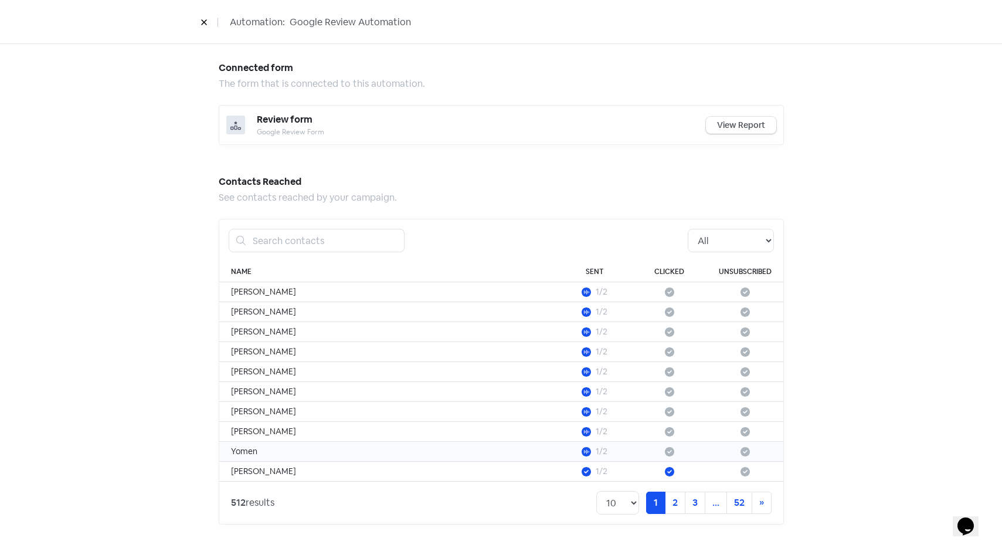  I want to click on a: Next, so click(762, 503).